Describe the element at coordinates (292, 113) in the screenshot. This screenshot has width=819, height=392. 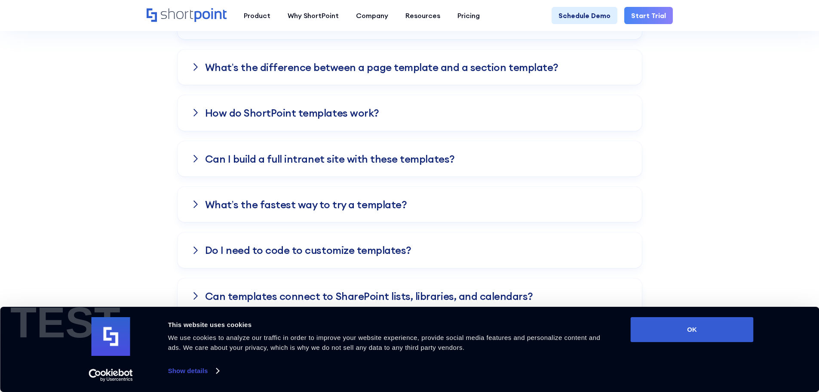
I see `h3: How do ShortPoint templates work?` at that location.